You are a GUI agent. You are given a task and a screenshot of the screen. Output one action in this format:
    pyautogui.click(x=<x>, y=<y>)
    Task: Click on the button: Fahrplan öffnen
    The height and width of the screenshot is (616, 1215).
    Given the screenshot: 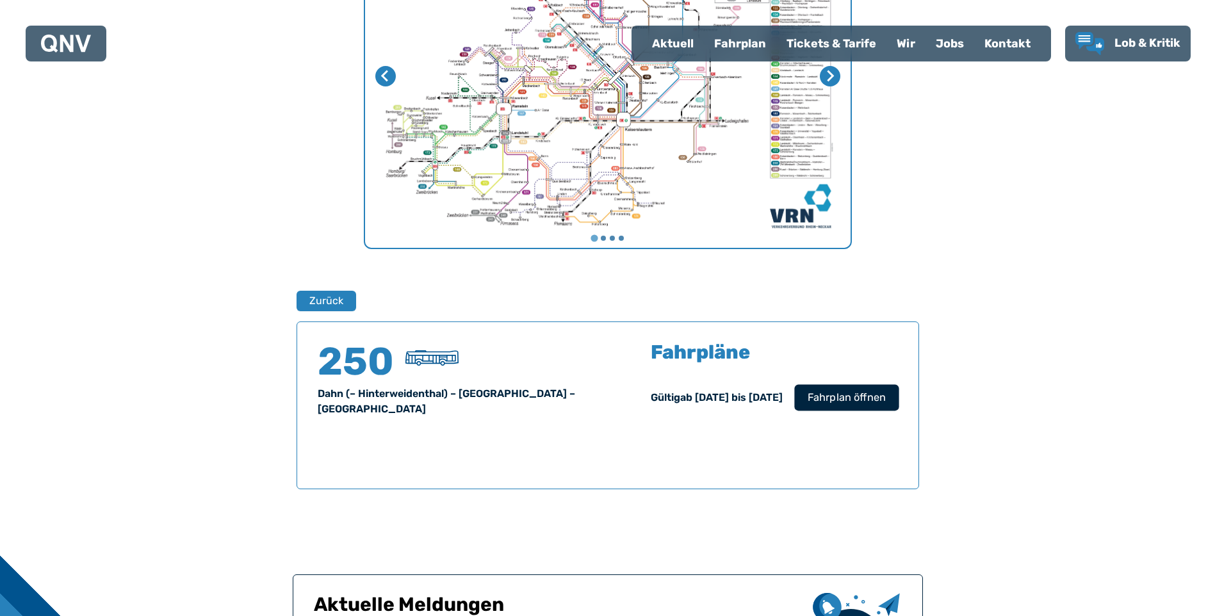 What is the action you would take?
    pyautogui.click(x=846, y=397)
    